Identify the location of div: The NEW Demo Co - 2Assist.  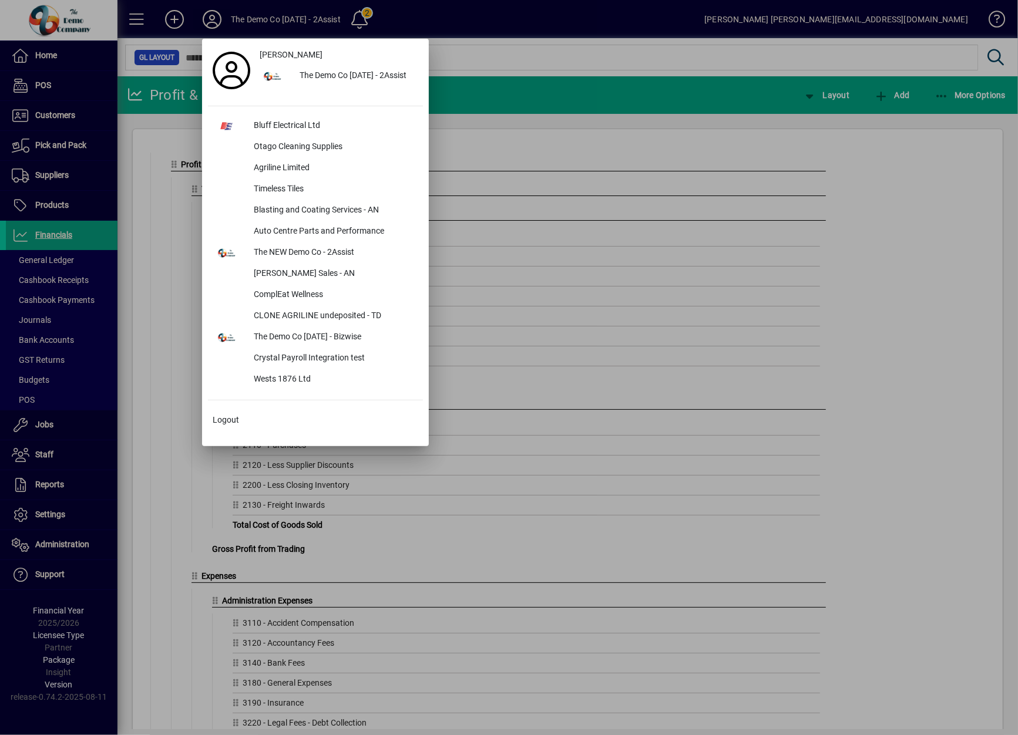
(334, 253).